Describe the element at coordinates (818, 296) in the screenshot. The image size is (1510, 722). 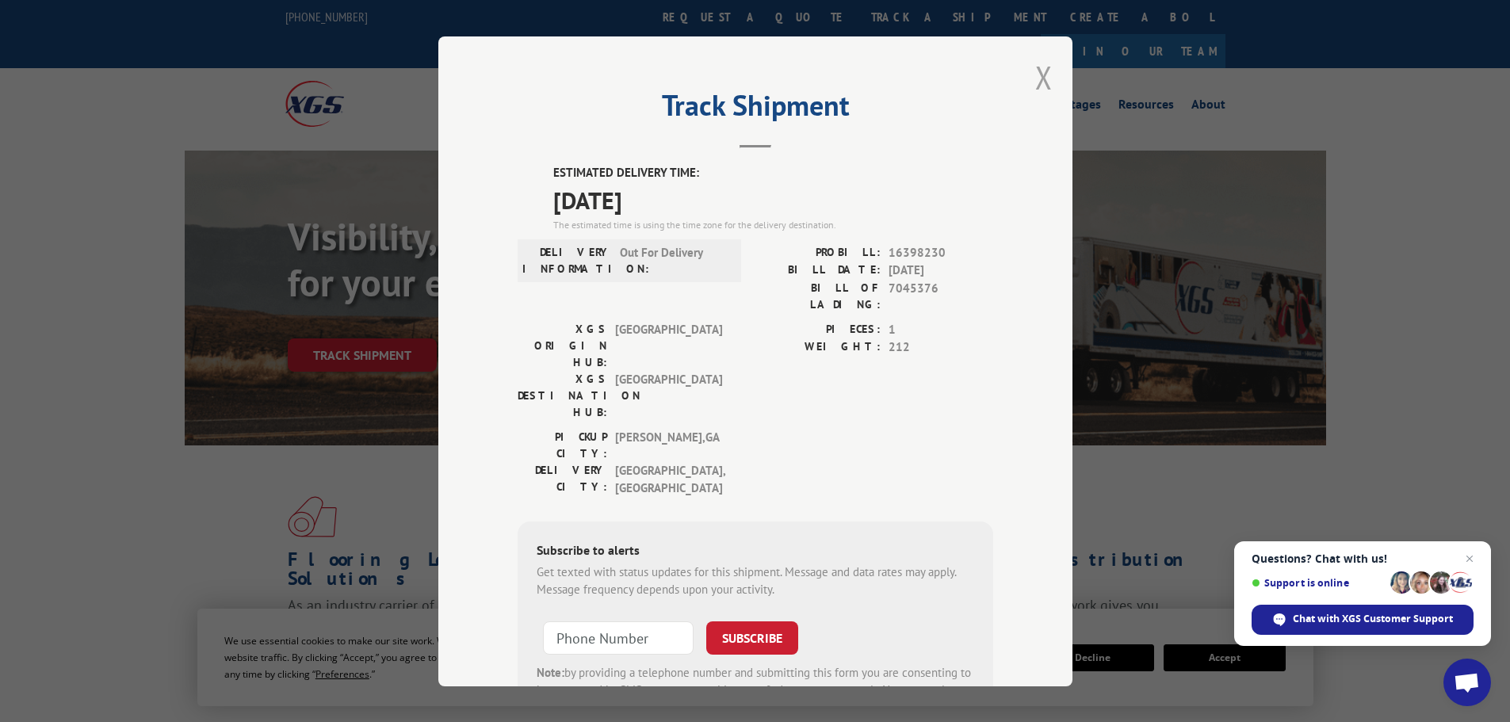
I see `label: BILL OF LADING:` at that location.